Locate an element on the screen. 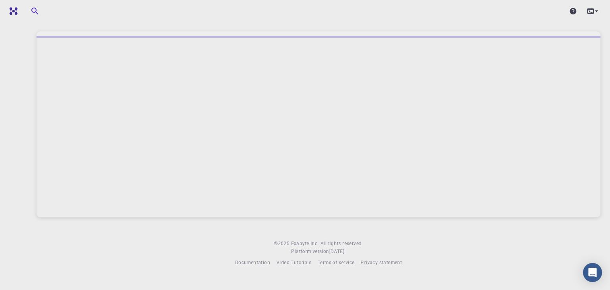 Image resolution: width=610 pixels, height=290 pixels. a: Privacy statement is located at coordinates (381, 262).